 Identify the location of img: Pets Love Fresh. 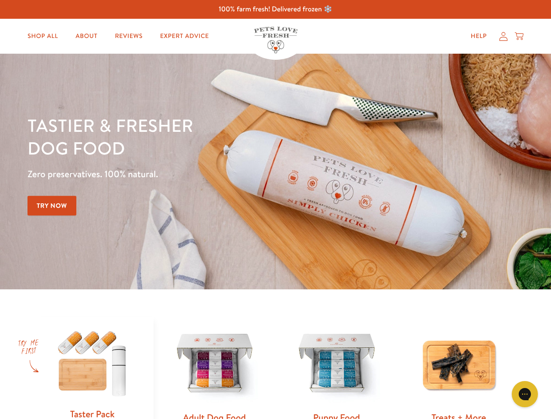
(276, 40).